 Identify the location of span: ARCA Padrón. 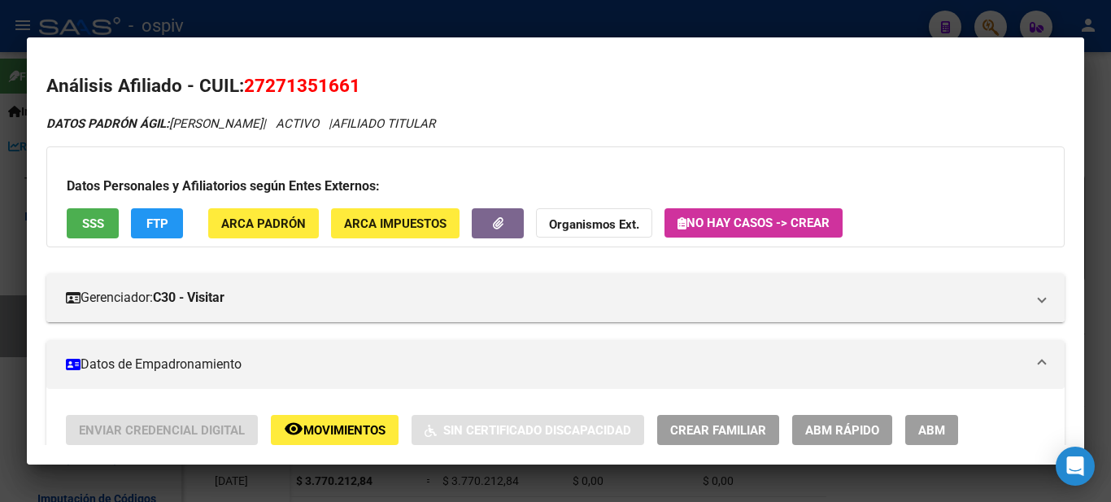
(263, 224).